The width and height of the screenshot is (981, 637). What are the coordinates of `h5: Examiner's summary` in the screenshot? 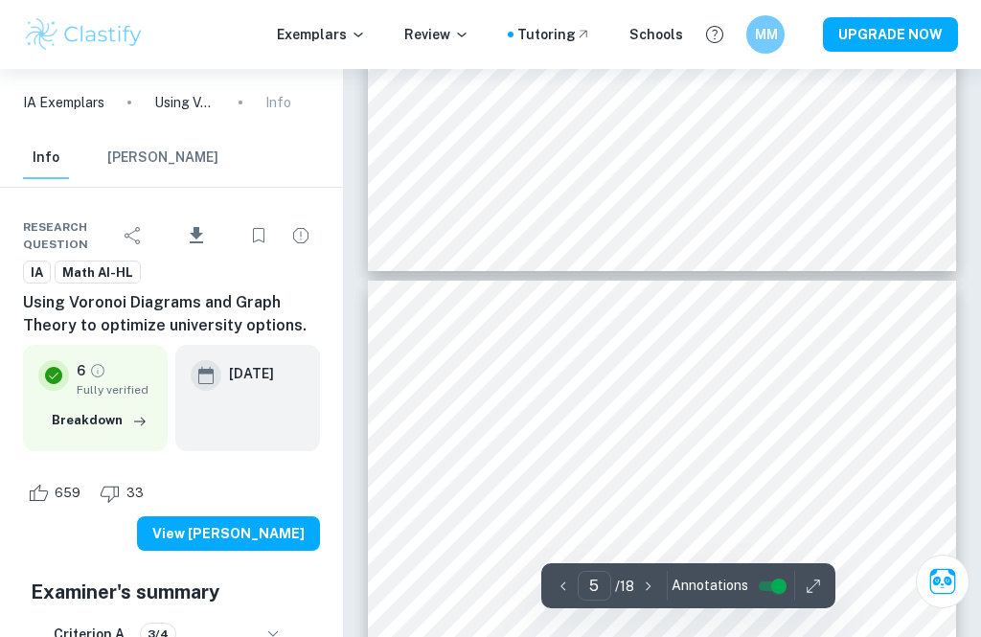 It's located at (171, 592).